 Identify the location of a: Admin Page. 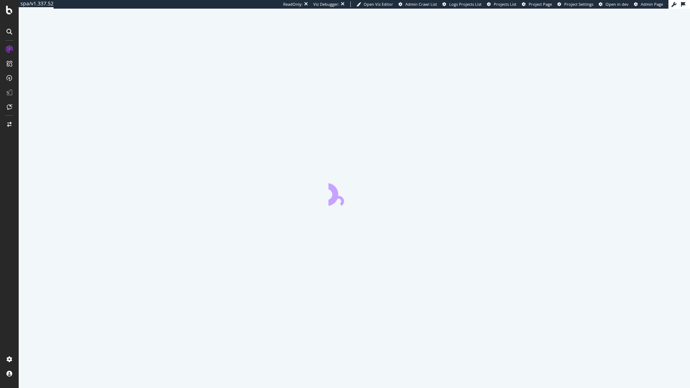
(649, 4).